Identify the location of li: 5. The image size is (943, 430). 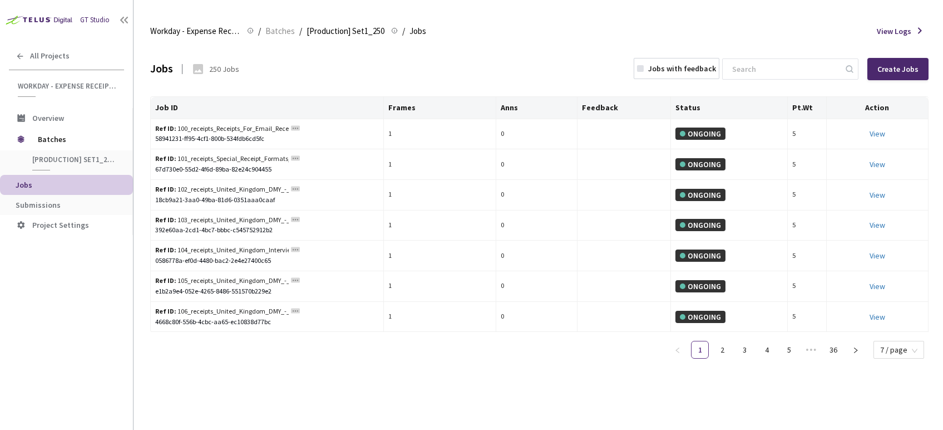
(789, 350).